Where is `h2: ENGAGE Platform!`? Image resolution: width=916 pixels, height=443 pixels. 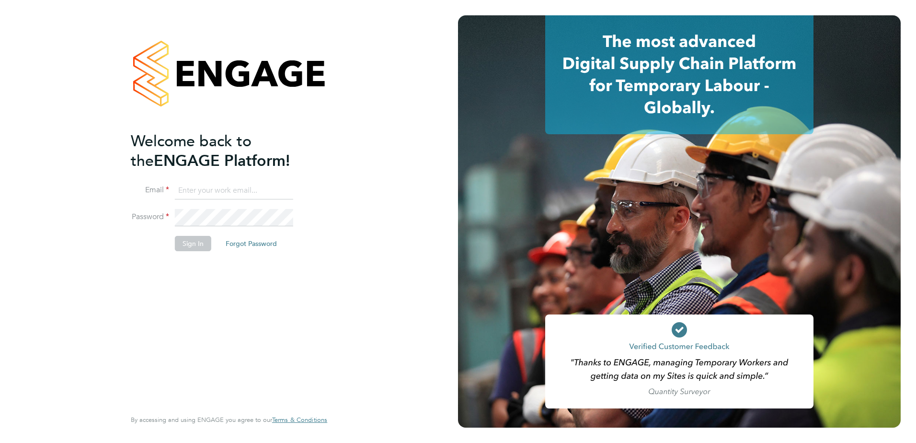
h2: ENGAGE Platform! is located at coordinates (224, 151).